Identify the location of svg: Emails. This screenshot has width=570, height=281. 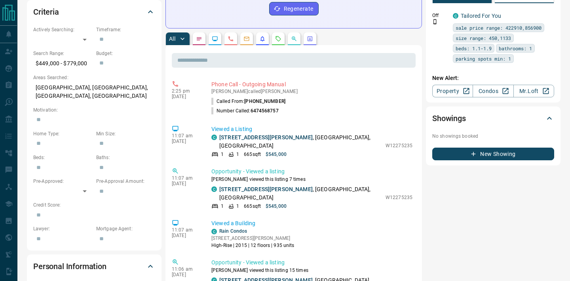
(246, 39).